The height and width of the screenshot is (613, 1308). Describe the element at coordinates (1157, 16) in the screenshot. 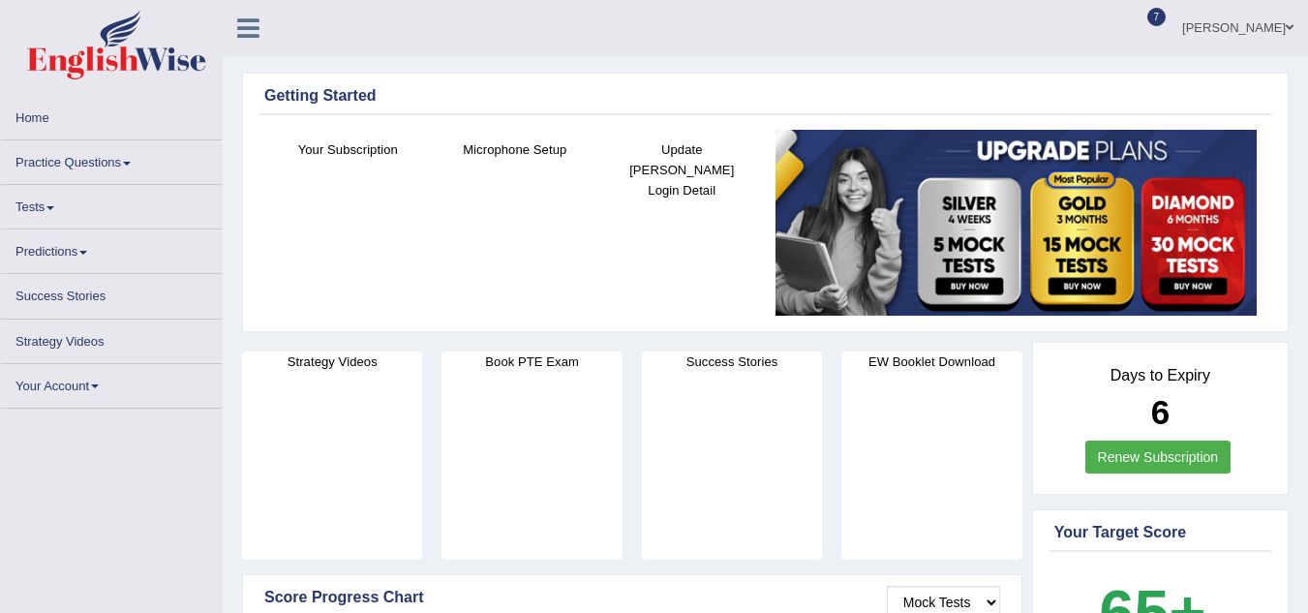

I see `span: 7` at that location.